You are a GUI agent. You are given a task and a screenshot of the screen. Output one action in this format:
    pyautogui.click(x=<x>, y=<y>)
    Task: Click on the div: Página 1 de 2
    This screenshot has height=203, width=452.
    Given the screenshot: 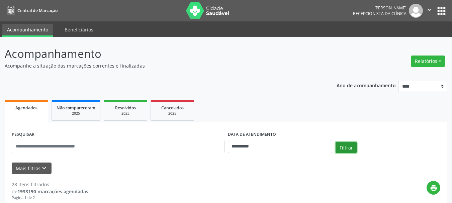 What is the action you would take?
    pyautogui.click(x=50, y=198)
    